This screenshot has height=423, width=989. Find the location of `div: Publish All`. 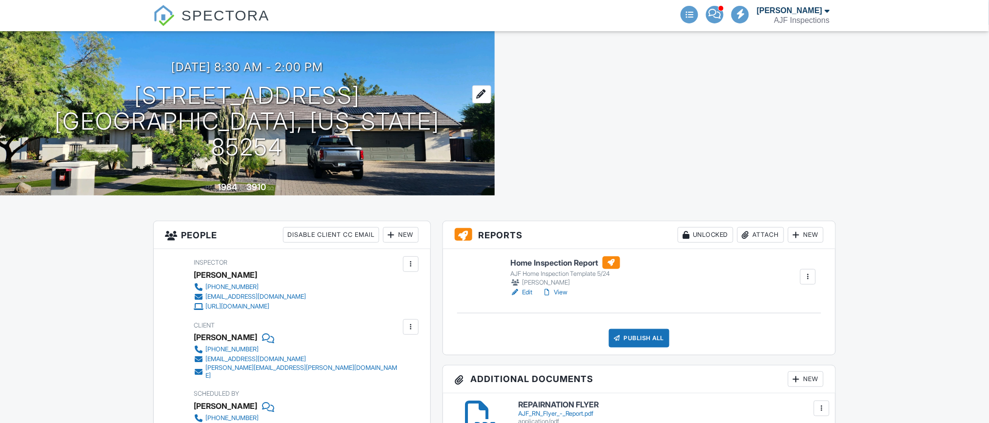

div: Publish All is located at coordinates (639, 338).